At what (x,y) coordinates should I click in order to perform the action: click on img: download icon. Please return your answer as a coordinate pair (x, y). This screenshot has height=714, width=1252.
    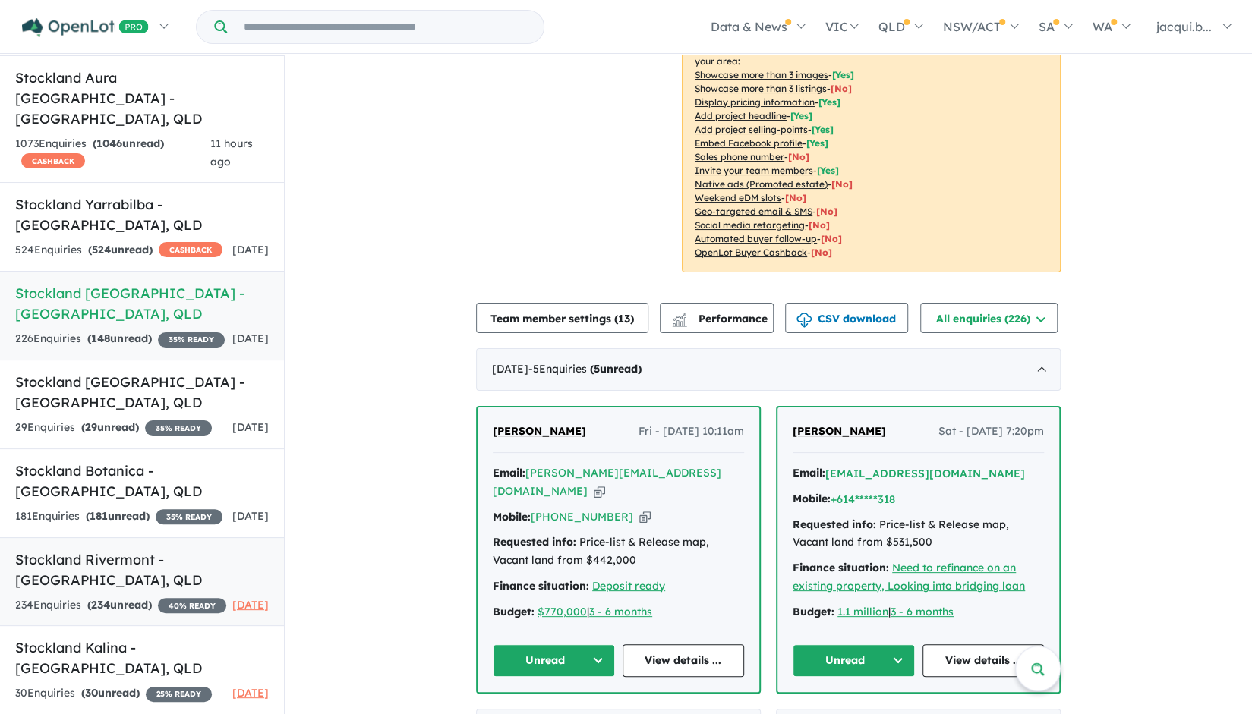
    Looking at the image, I should click on (804, 320).